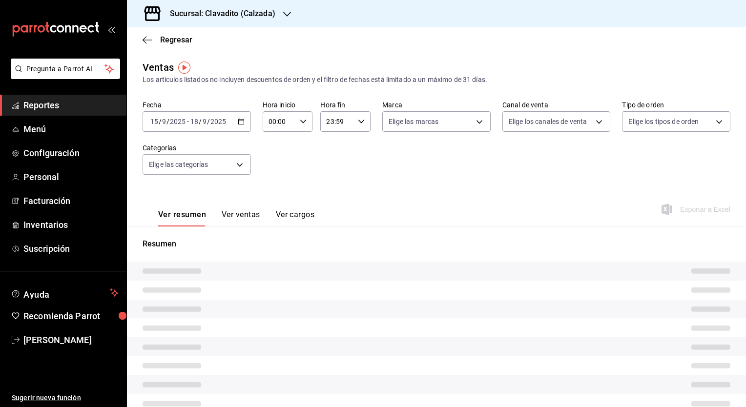  Describe the element at coordinates (288, 105) in the screenshot. I see `label: Hora inicio` at that location.